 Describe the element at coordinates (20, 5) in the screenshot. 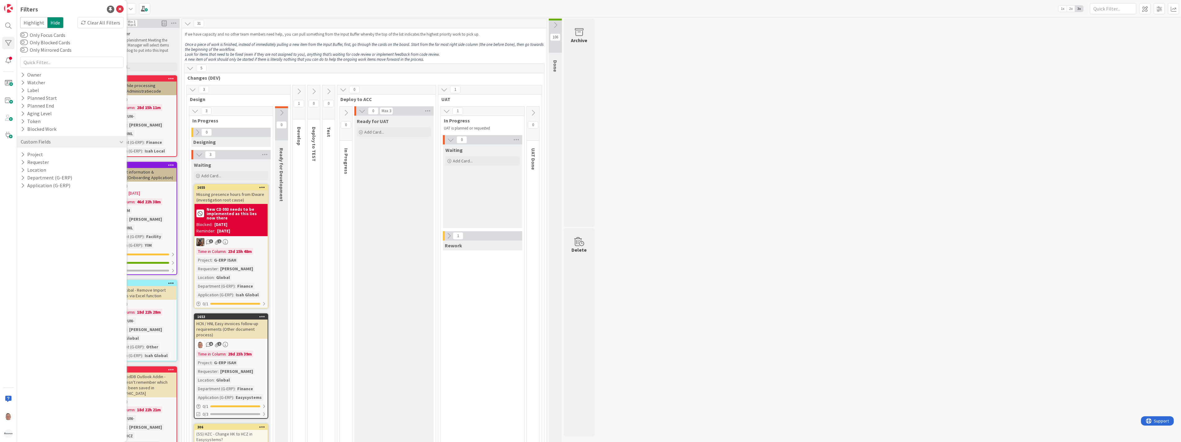

I see `span: Support` at that location.